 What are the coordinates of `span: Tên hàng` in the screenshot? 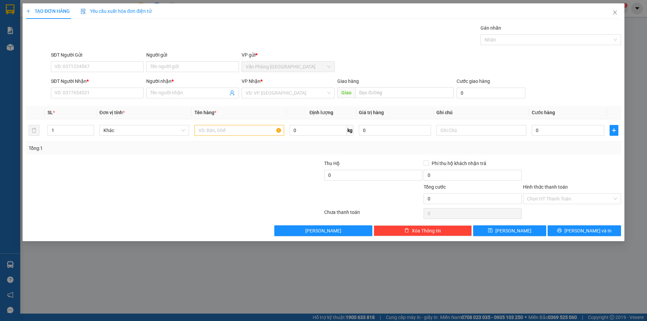 It's located at (205, 113).